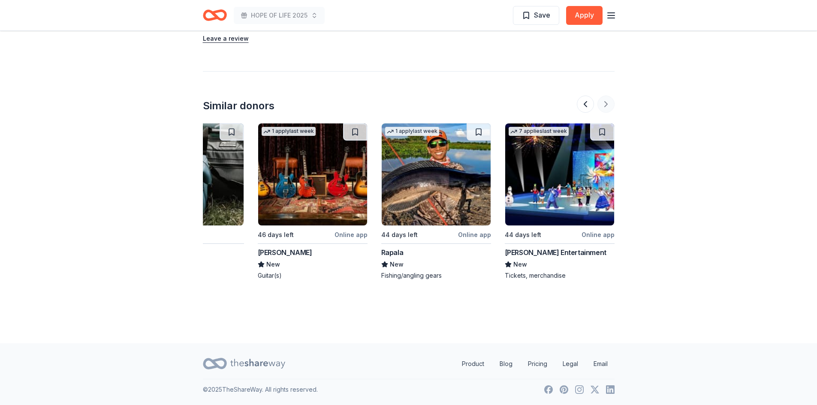 This screenshot has height=405, width=817. Describe the element at coordinates (276, 235) in the screenshot. I see `div: 46 days left` at that location.